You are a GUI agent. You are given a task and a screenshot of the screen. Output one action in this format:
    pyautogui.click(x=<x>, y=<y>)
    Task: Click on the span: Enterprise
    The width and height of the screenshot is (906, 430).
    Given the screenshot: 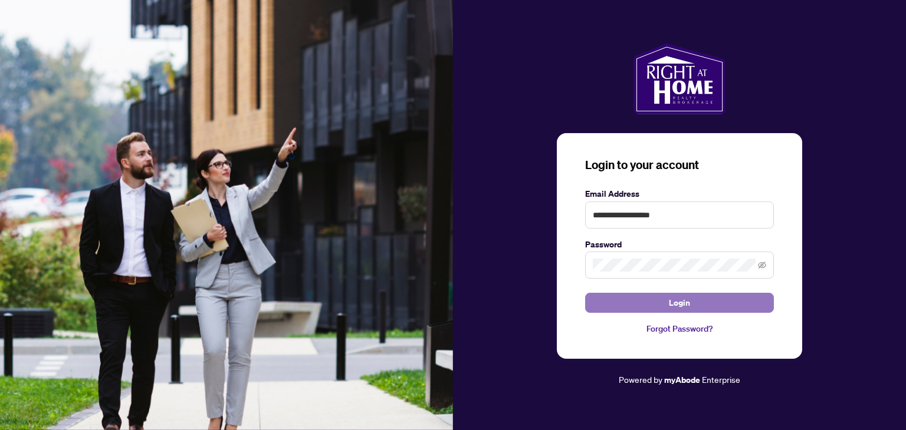 What is the action you would take?
    pyautogui.click(x=721, y=380)
    